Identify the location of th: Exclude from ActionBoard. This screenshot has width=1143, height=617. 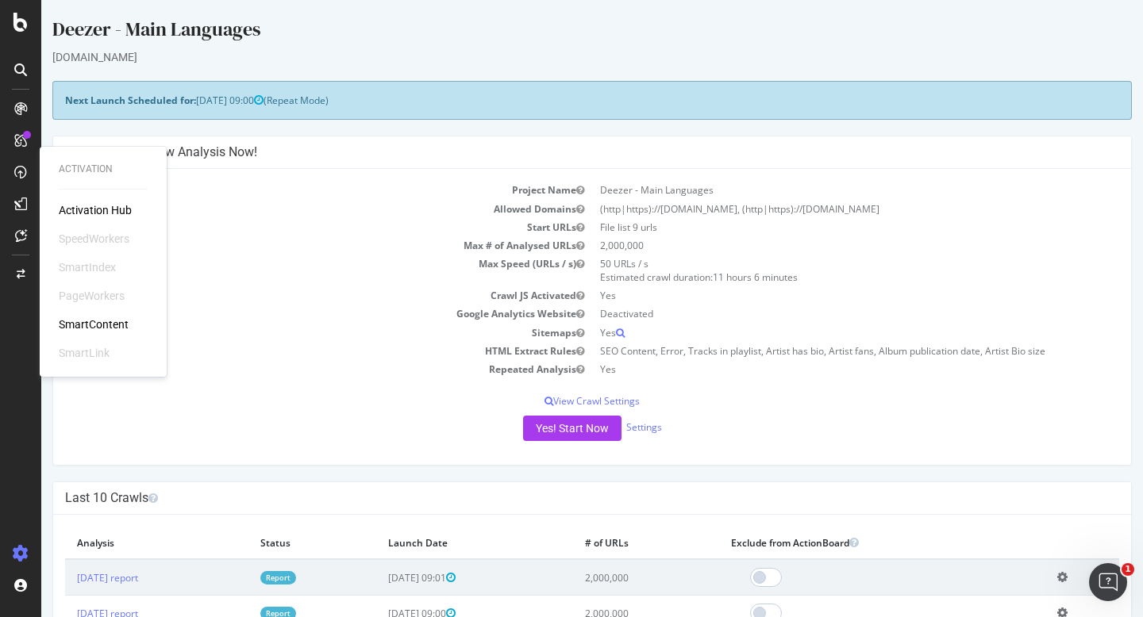
(841, 543).